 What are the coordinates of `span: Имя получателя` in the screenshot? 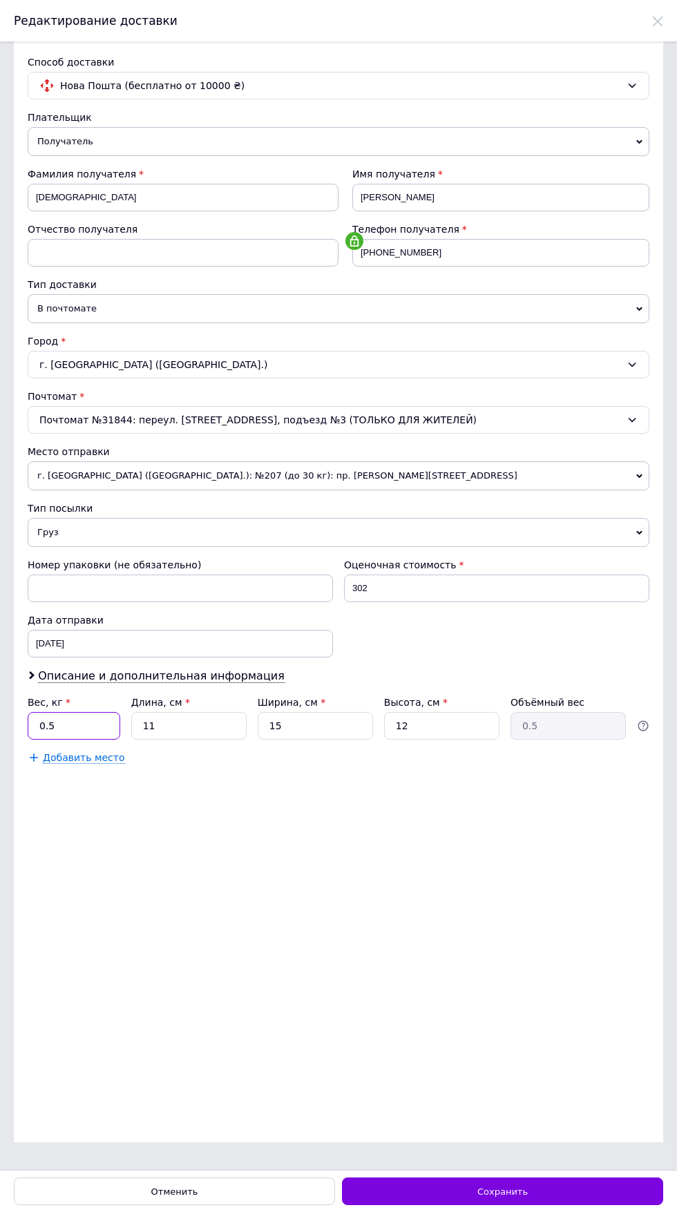 It's located at (394, 174).